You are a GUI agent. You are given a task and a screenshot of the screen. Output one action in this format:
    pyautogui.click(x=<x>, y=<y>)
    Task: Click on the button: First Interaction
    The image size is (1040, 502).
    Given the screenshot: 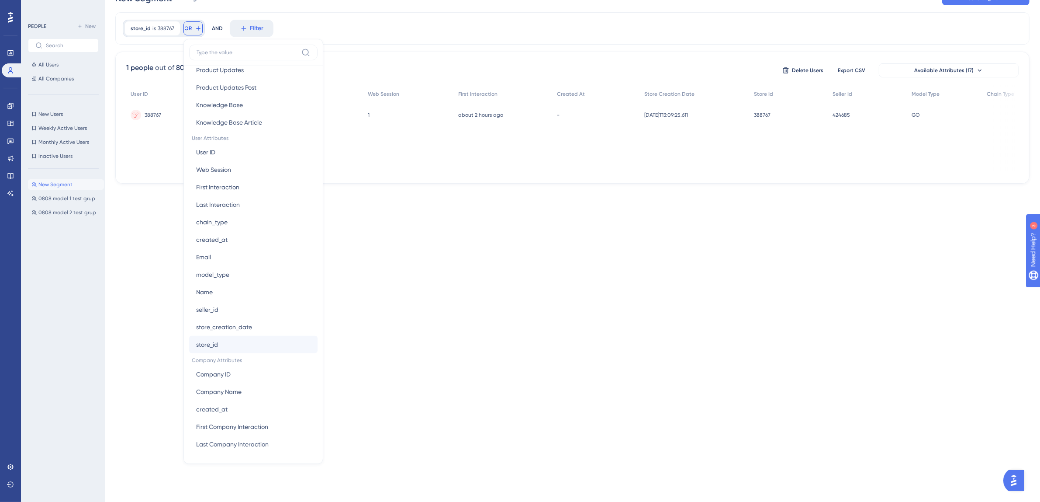 What is the action you would take?
    pyautogui.click(x=253, y=187)
    